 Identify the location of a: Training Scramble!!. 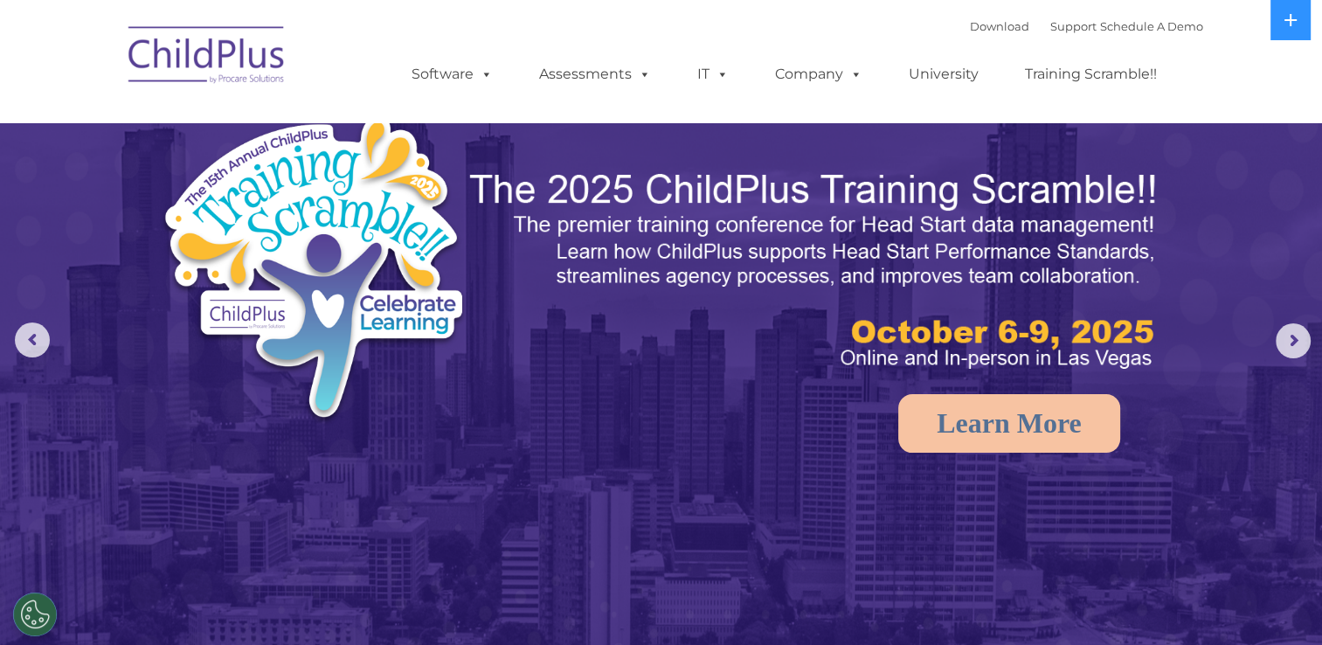
(1090, 74).